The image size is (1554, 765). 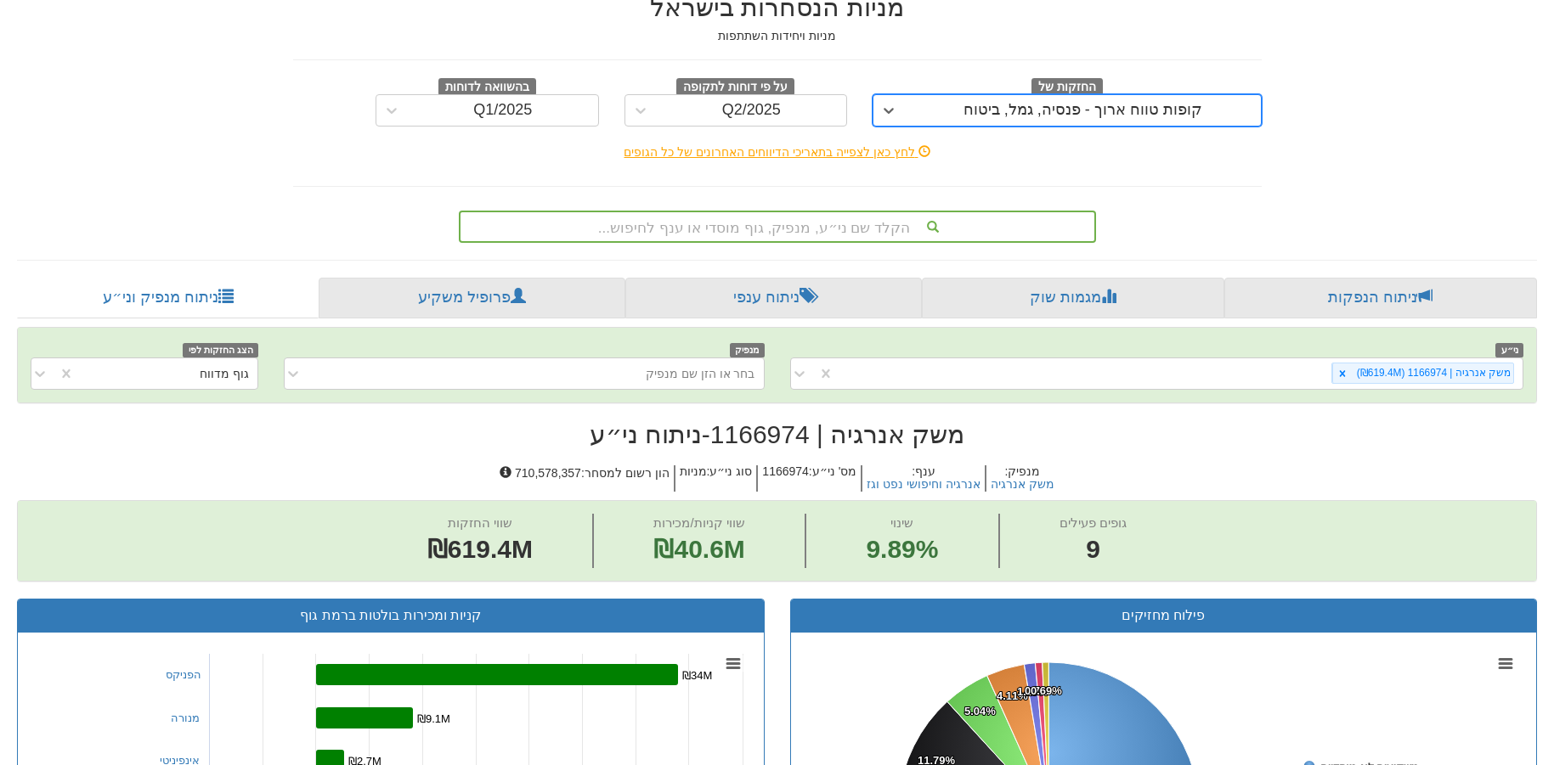 I want to click on a: פרופיל משקיע, so click(x=471, y=298).